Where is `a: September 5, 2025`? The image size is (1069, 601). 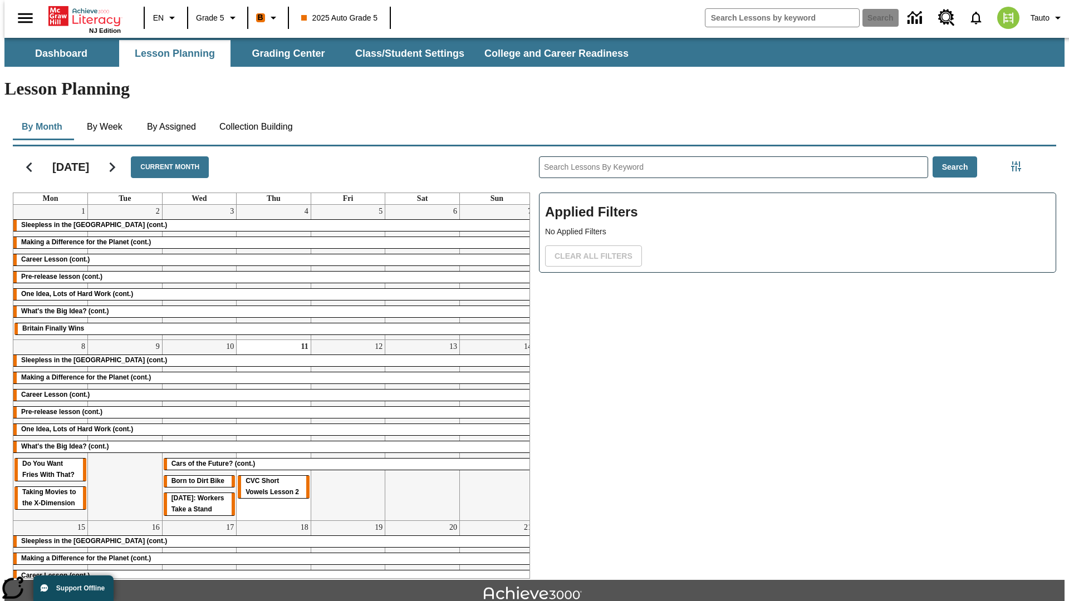
a: September 5, 2025 is located at coordinates (380, 212).